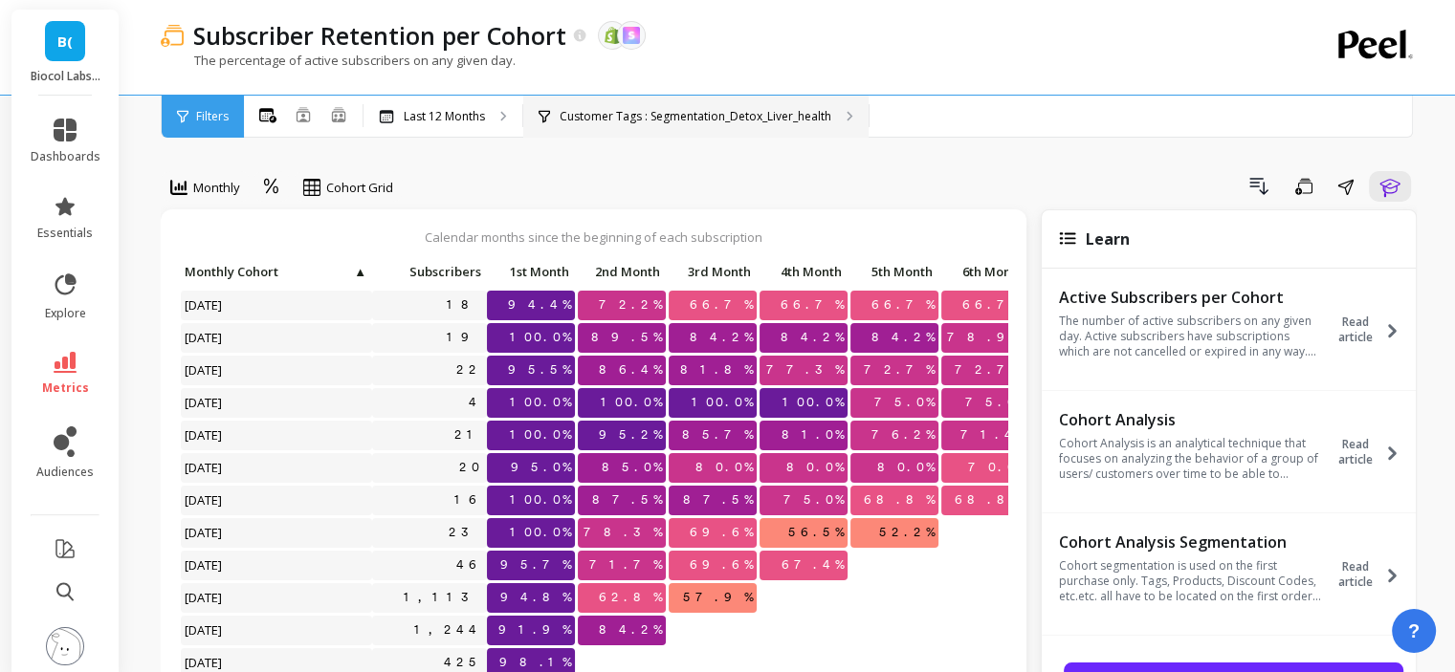 Image resolution: width=1455 pixels, height=672 pixels. What do you see at coordinates (621, 272) in the screenshot?
I see `span: 2nd Month` at bounding box center [621, 272].